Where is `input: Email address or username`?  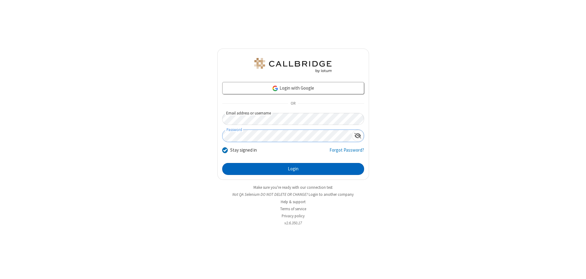
input: Email address or username is located at coordinates (293, 119).